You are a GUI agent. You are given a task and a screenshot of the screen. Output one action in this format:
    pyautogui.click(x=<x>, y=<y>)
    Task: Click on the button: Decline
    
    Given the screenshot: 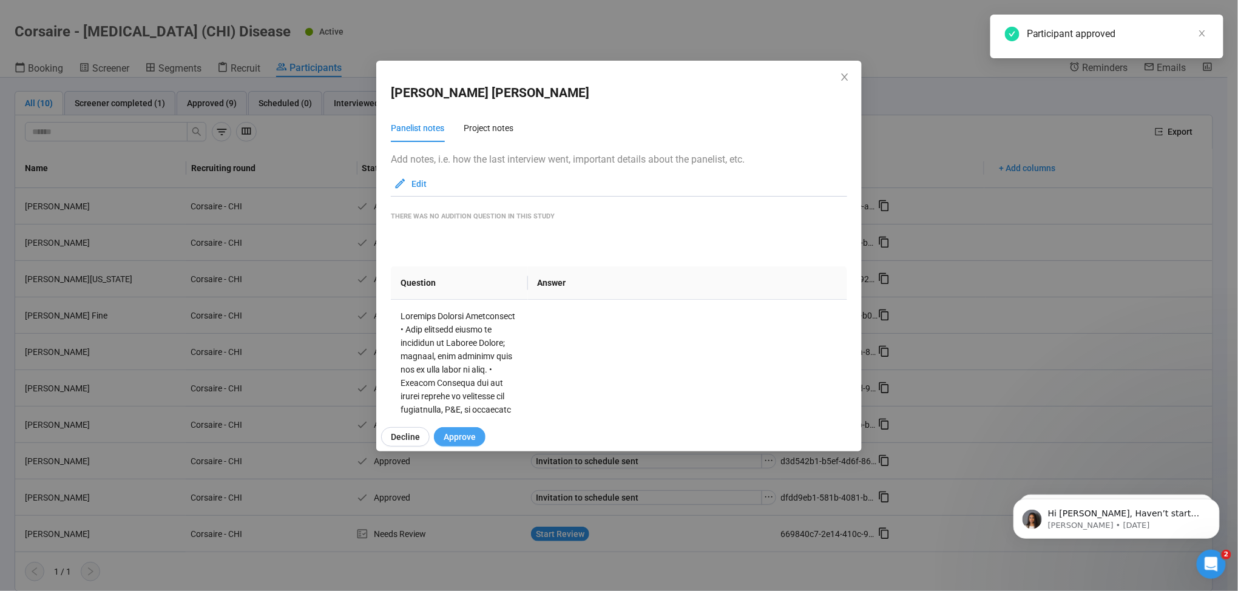 What is the action you would take?
    pyautogui.click(x=405, y=437)
    